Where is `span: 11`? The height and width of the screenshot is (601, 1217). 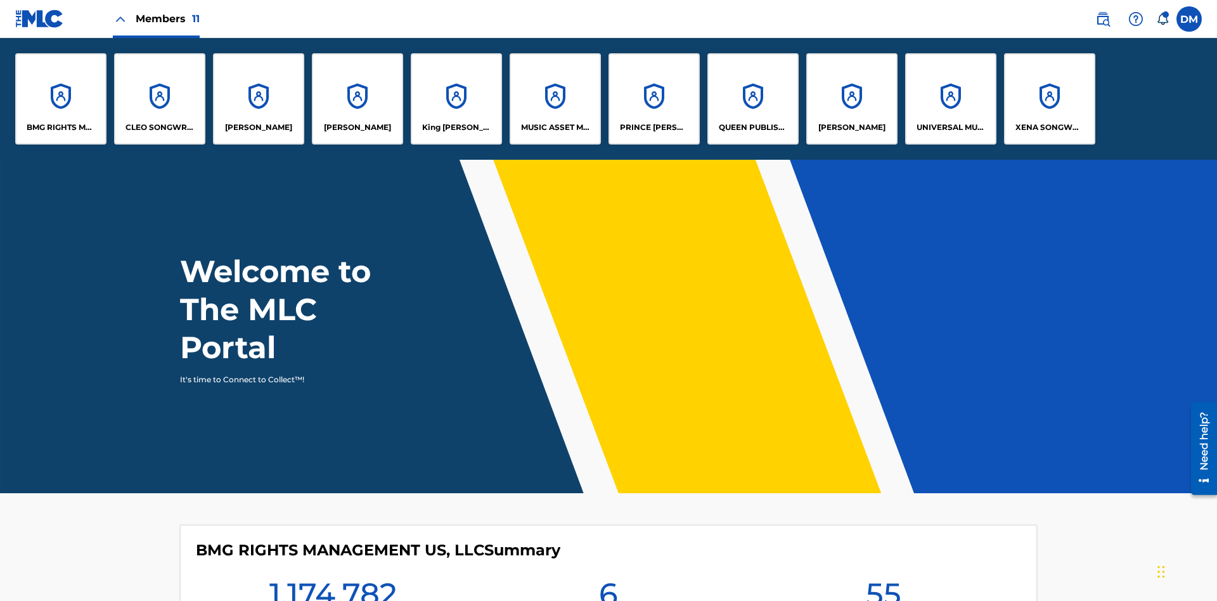 span: 11 is located at coordinates (196, 18).